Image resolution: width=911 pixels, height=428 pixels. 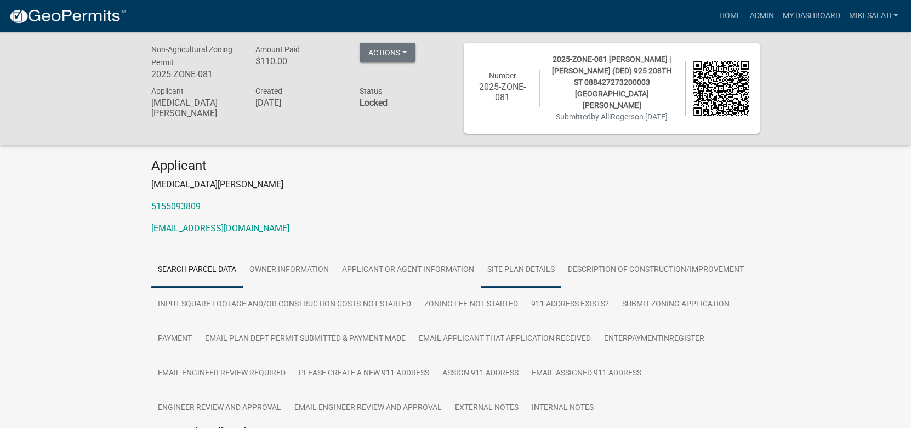 I want to click on a: Email Assigned 911 Address, so click(x=586, y=374).